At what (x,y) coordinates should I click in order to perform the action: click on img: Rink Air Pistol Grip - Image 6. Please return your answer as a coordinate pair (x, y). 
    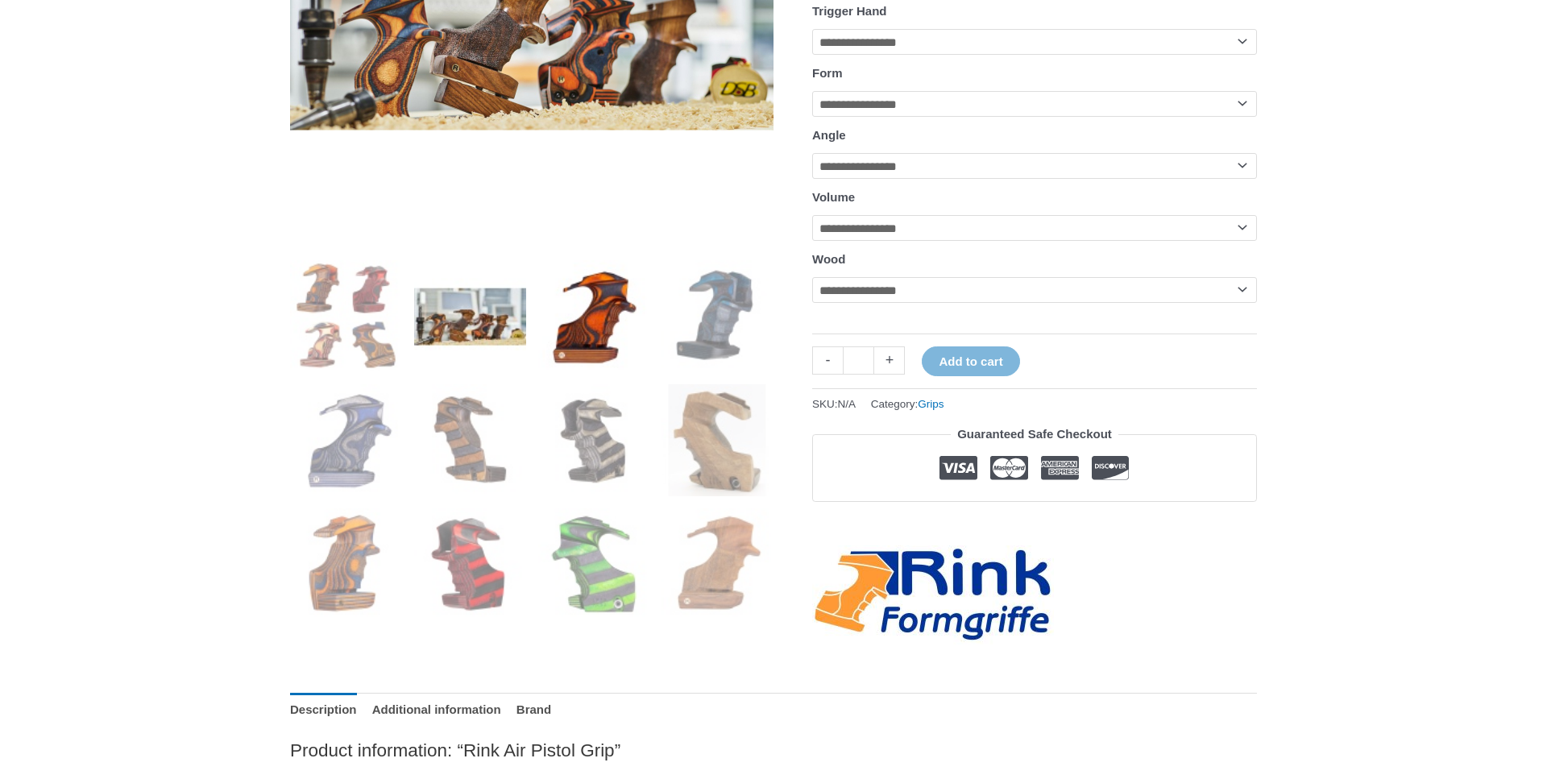
    Looking at the image, I should click on (470, 440).